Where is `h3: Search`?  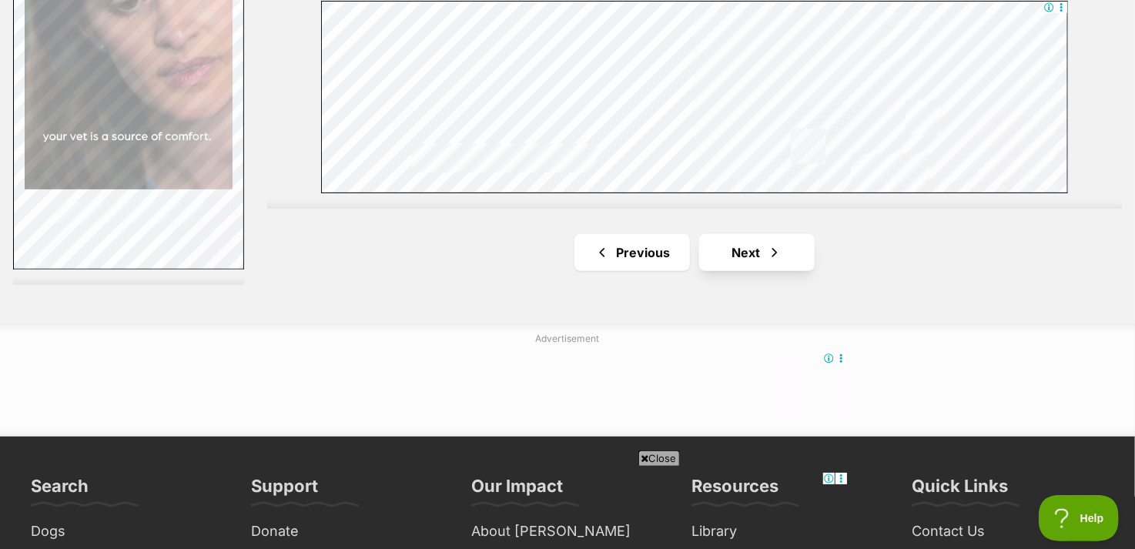 h3: Search is located at coordinates (59, 491).